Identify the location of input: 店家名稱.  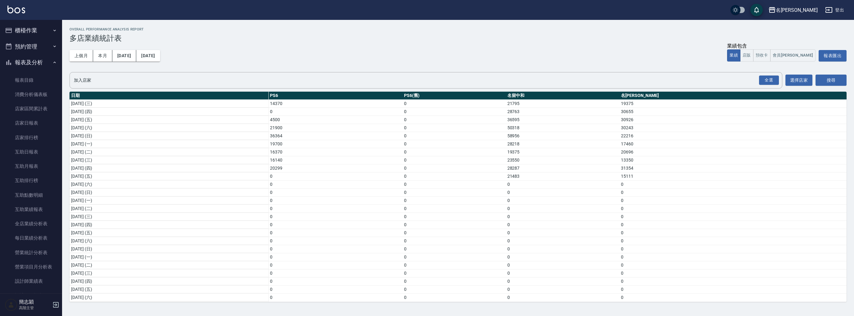
(421, 80).